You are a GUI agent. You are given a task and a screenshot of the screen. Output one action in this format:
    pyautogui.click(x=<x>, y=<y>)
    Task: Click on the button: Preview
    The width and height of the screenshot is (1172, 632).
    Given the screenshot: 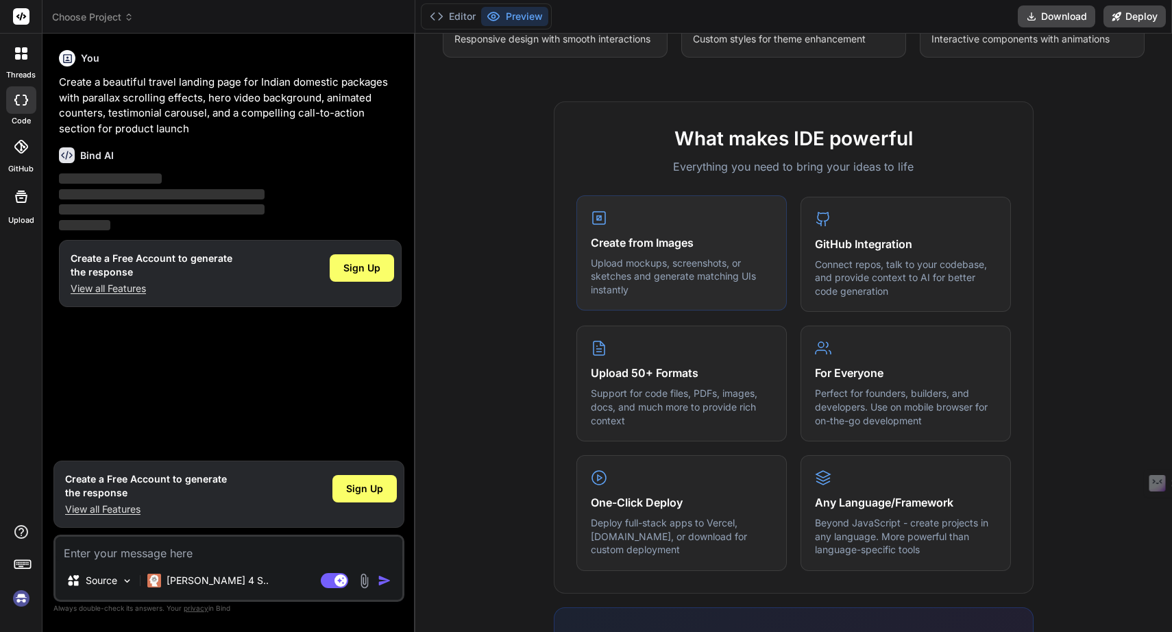 What is the action you would take?
    pyautogui.click(x=515, y=16)
    